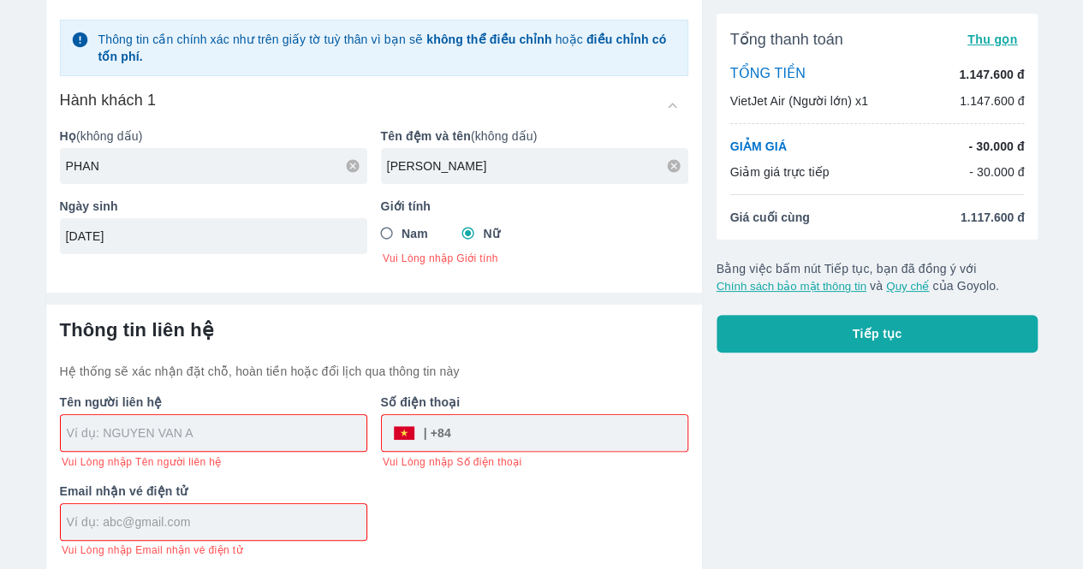  Describe the element at coordinates (992, 39) in the screenshot. I see `span: Thu gọn` at that location.